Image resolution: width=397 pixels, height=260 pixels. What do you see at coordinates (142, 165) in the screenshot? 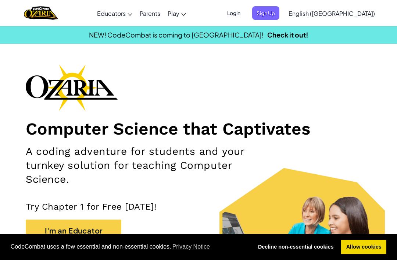
I see `h2: A coding adventure for students and your turnkey solution for teaching Computer Science.` at bounding box center [142, 165].